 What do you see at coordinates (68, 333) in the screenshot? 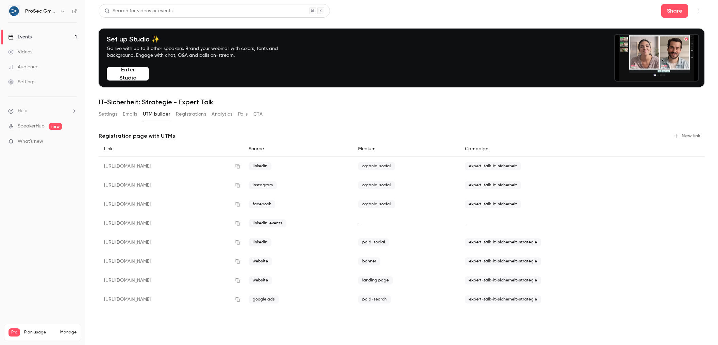
I see `a: Manage` at bounding box center [68, 333].